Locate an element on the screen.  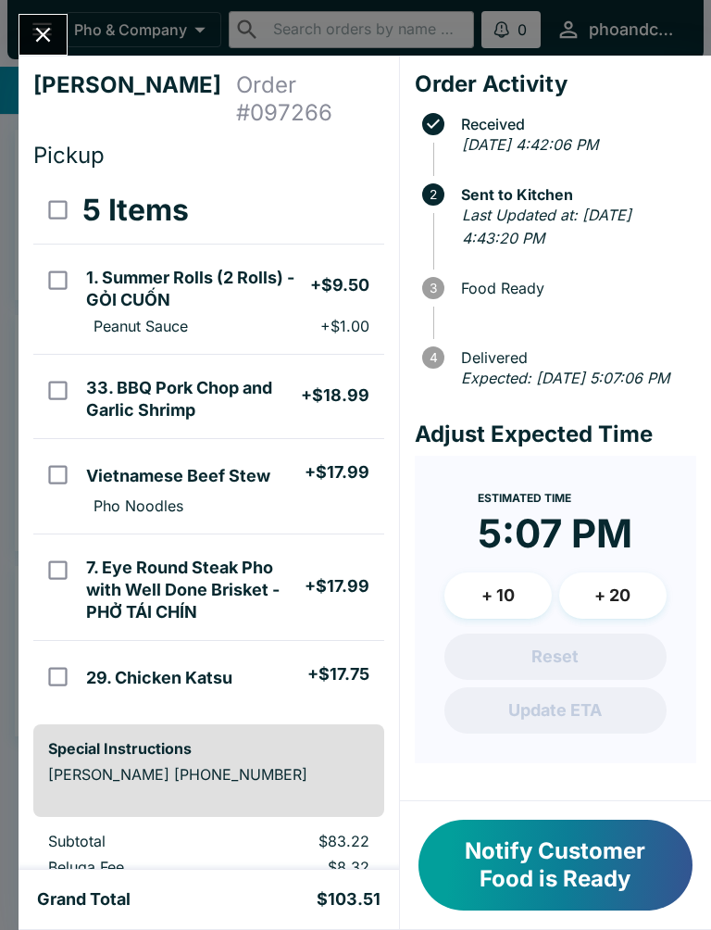
h5: Vietnamese Beef Stew is located at coordinates (178, 476).